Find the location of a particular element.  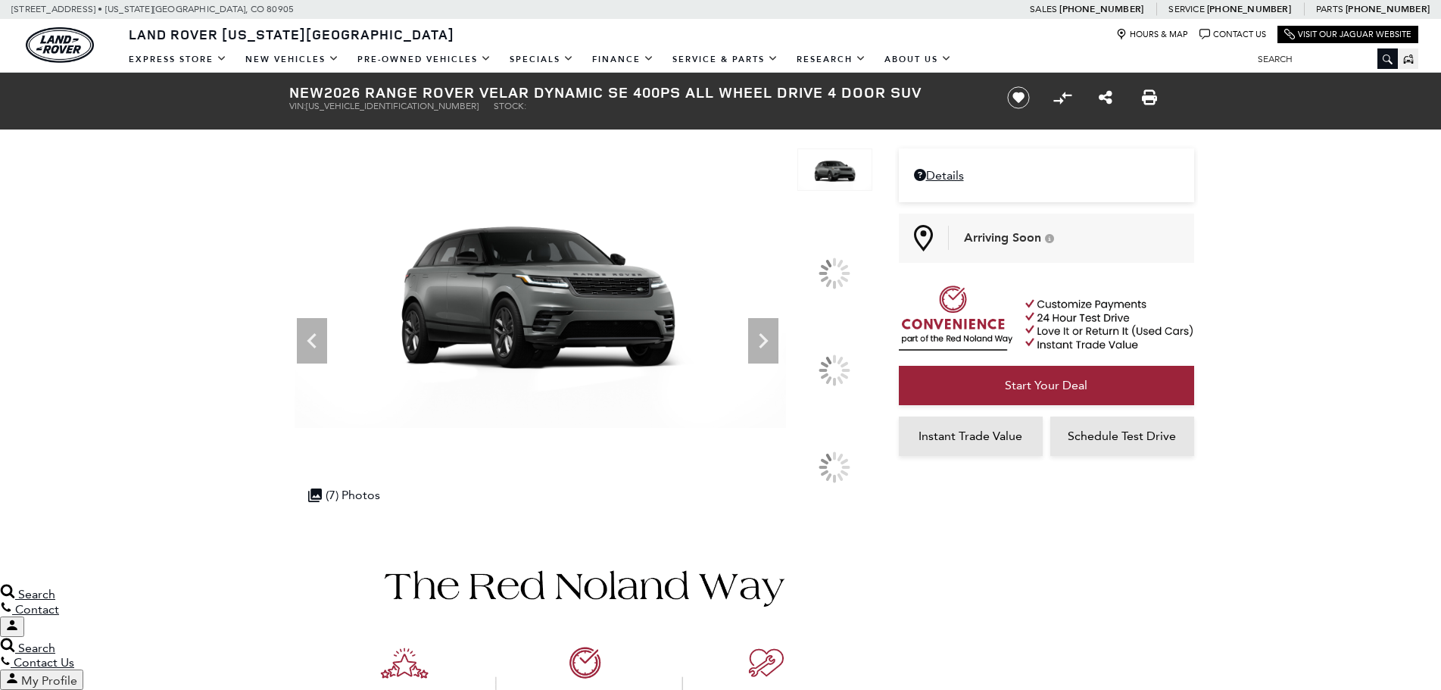

a: About Us is located at coordinates (918, 59).